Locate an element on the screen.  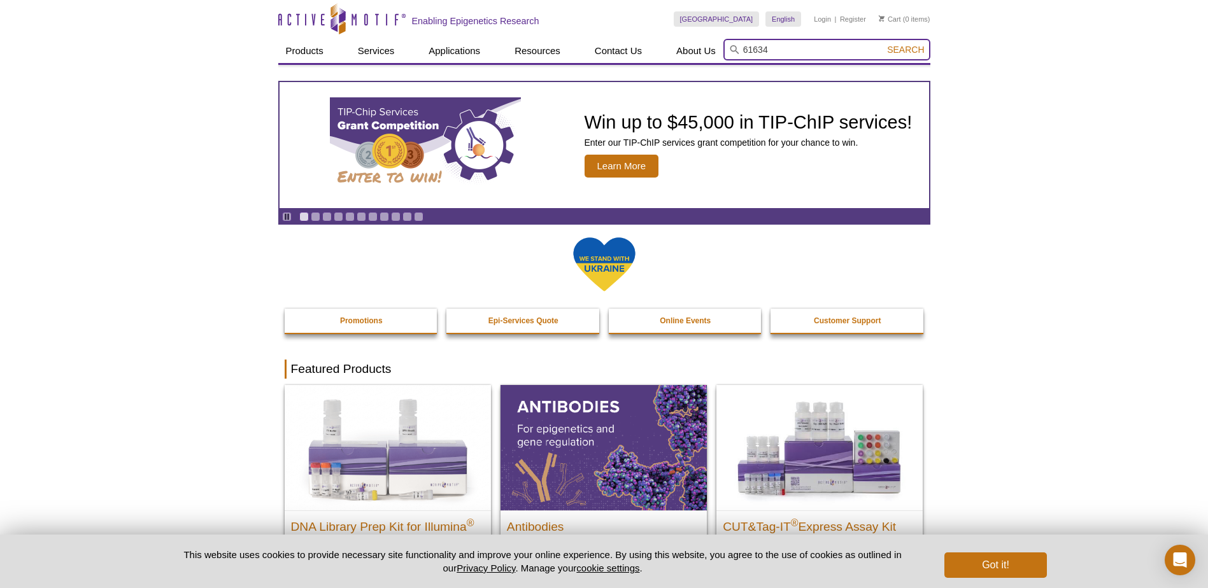
a: Go to slide 3 is located at coordinates (327, 216).